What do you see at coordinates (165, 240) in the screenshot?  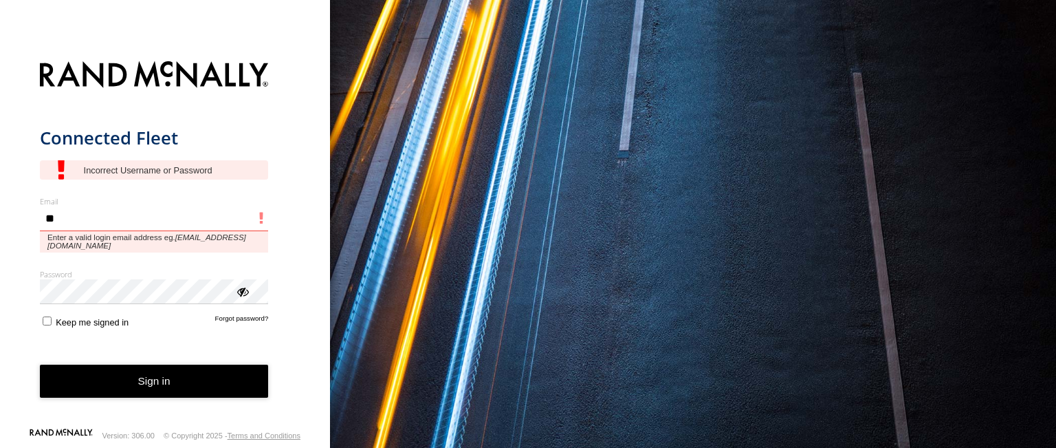 I see `form: main` at bounding box center [165, 240].